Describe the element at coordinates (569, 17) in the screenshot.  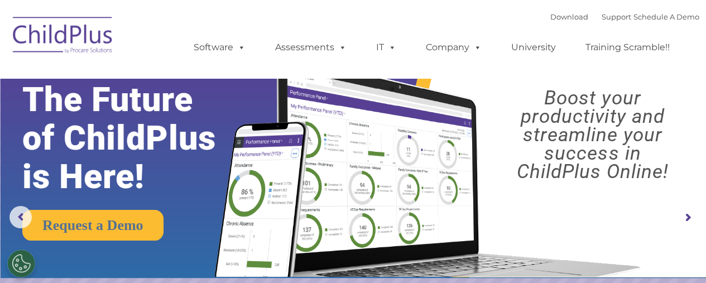
I see `a: Download` at that location.